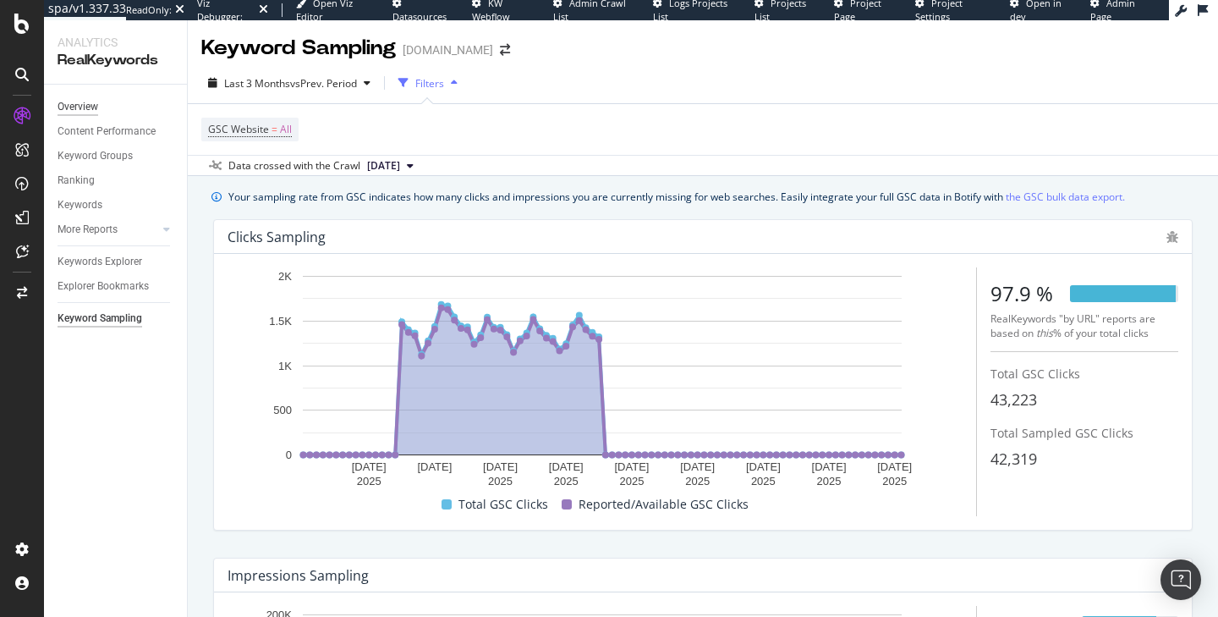  What do you see at coordinates (430, 83) in the screenshot?
I see `div: Filters` at bounding box center [430, 83].